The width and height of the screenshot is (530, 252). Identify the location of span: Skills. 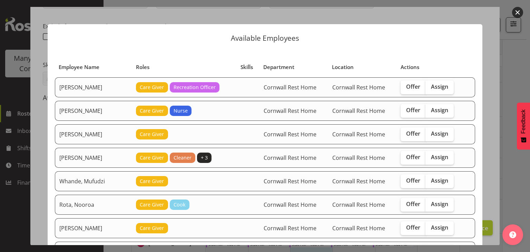
(247, 67).